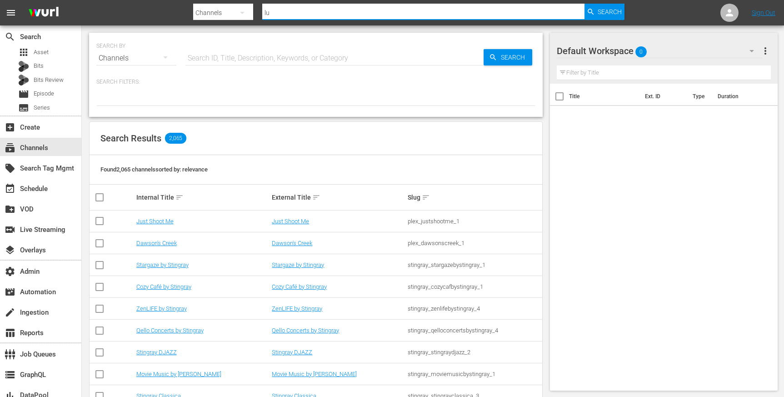  I want to click on span: VOD, so click(10, 209).